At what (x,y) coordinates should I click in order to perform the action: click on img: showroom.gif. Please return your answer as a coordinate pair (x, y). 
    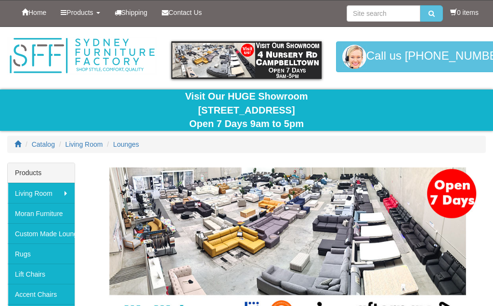
    Looking at the image, I should click on (246, 60).